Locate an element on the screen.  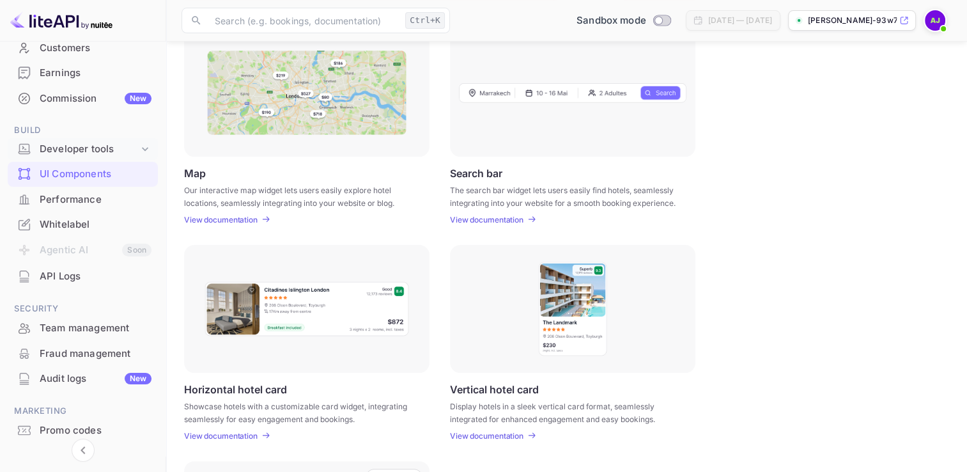
span: Marketing is located at coordinates (82, 411).